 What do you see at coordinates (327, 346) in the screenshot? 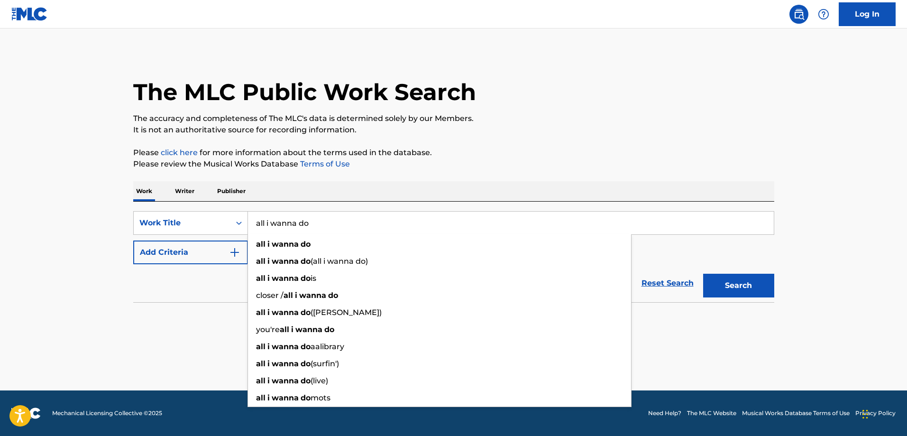
I see `span: aalibrary` at bounding box center [327, 346].